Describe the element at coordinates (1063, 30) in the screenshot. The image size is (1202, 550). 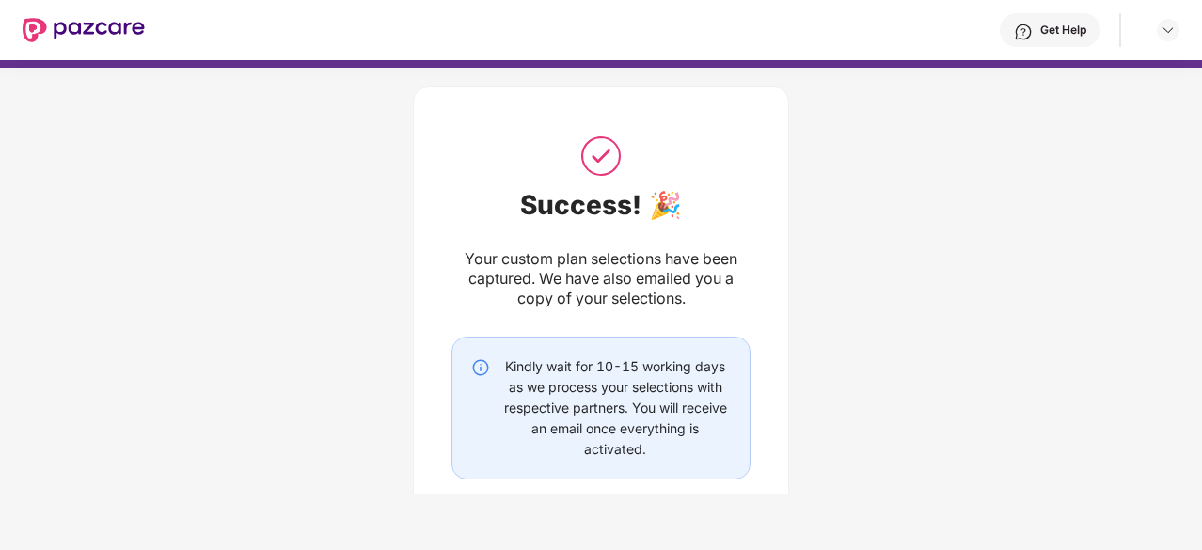
I see `div: Get Help` at that location.